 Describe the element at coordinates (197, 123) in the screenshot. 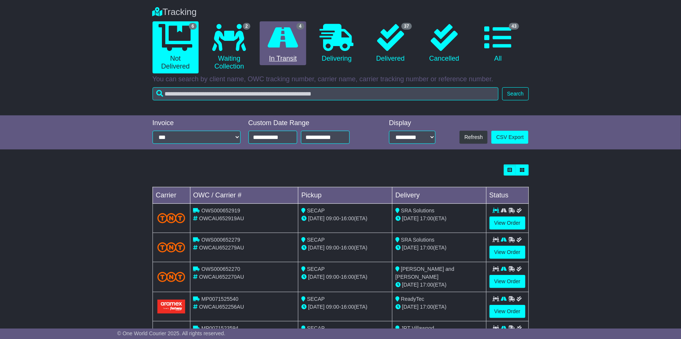

I see `div: Invoice` at that location.